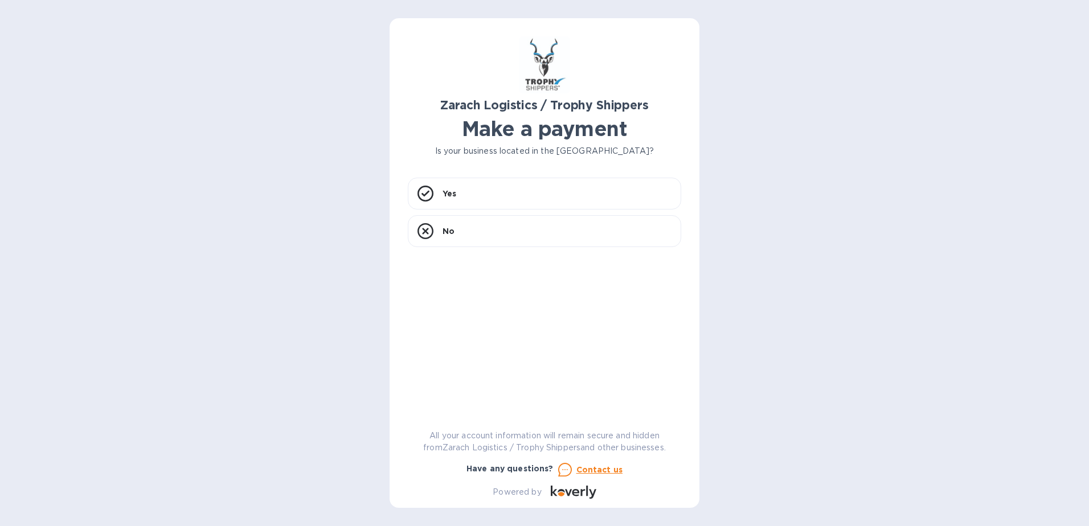 This screenshot has height=526, width=1089. I want to click on u: Contact us, so click(600, 470).